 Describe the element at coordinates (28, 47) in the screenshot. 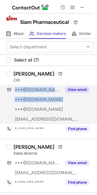

I see `div: Select department` at that location.